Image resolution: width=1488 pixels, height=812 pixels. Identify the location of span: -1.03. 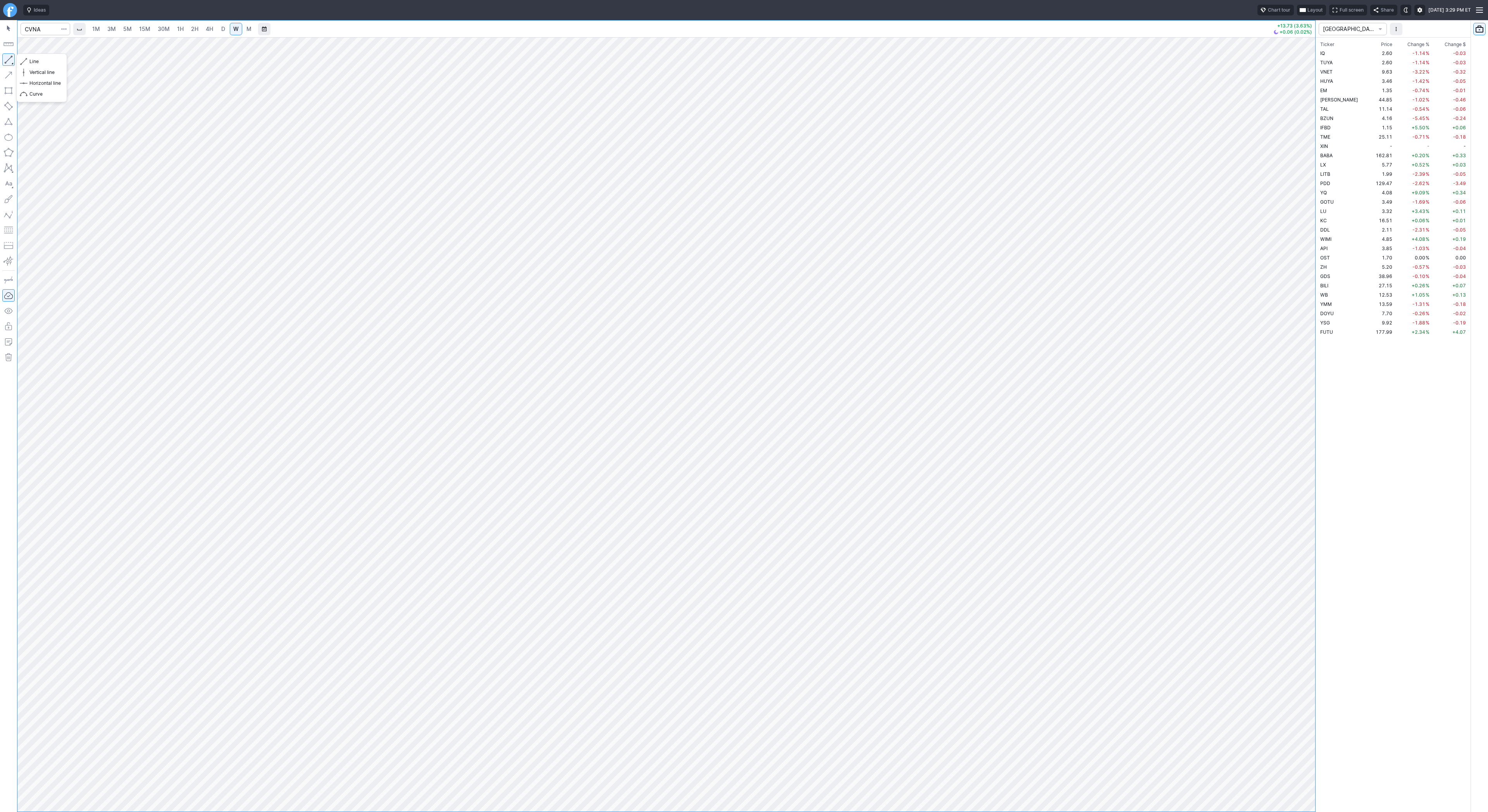
(1418, 248).